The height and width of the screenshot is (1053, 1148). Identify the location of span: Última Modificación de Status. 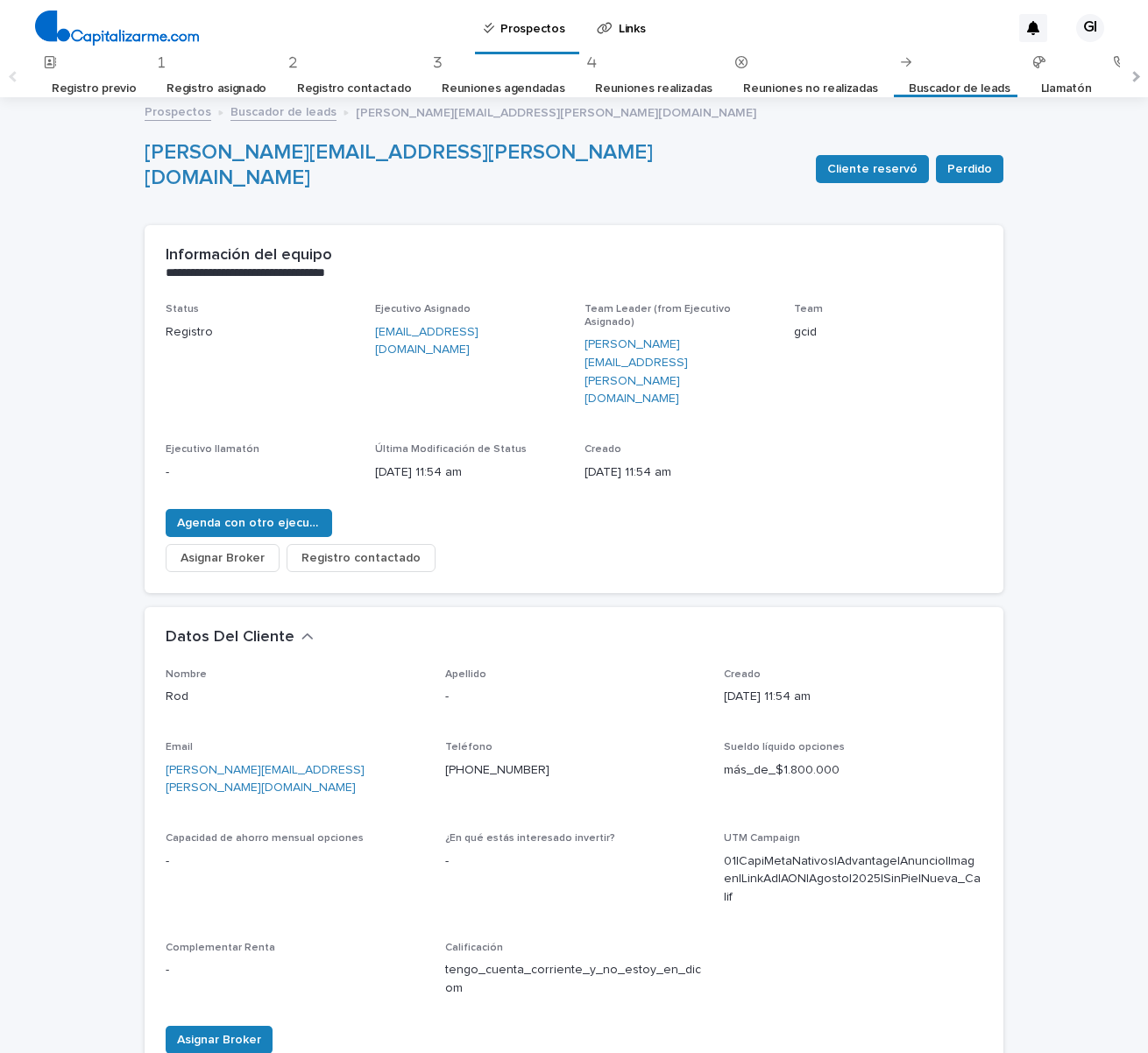
(450, 449).